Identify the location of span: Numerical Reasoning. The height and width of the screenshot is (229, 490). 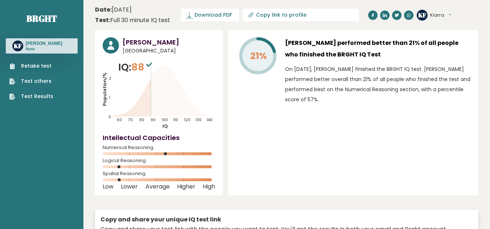
(159, 148).